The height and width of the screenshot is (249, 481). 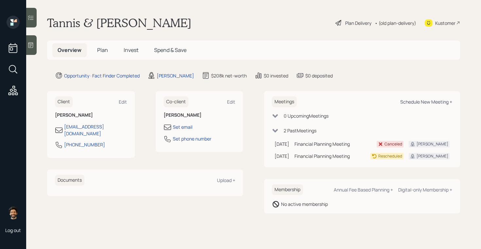 What do you see at coordinates (363, 190) in the screenshot?
I see `div: Annual Fee Based Planning +` at bounding box center [363, 190].